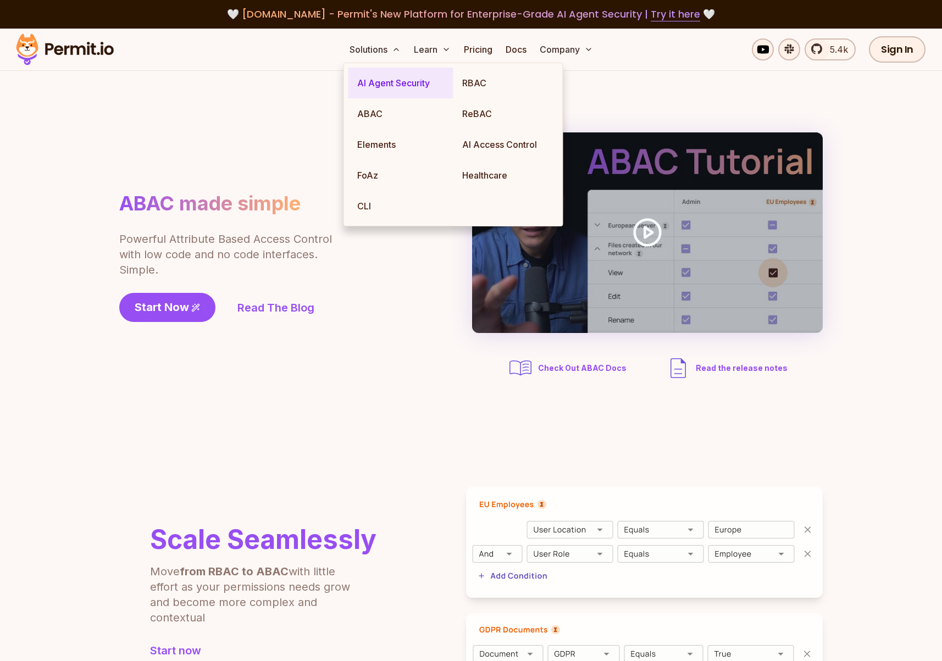  I want to click on a: Elements, so click(401, 145).